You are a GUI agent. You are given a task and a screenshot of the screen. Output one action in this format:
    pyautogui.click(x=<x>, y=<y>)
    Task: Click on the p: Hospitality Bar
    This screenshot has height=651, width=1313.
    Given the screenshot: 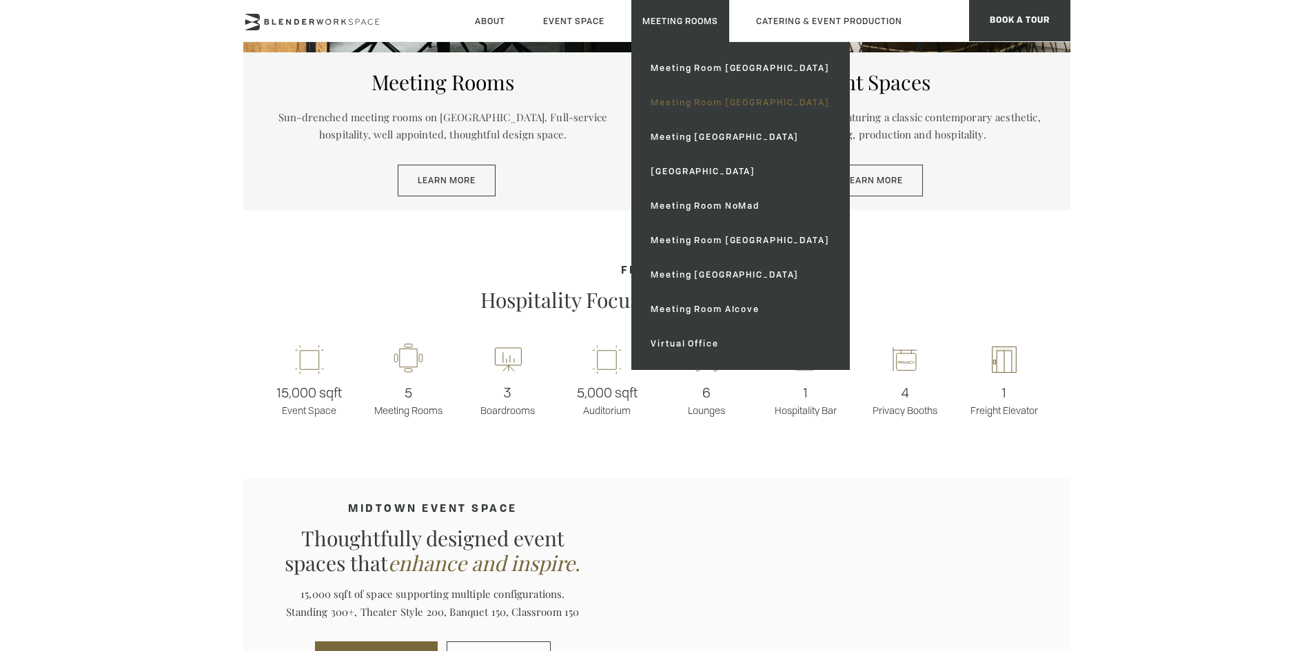 What is the action you would take?
    pyautogui.click(x=806, y=400)
    